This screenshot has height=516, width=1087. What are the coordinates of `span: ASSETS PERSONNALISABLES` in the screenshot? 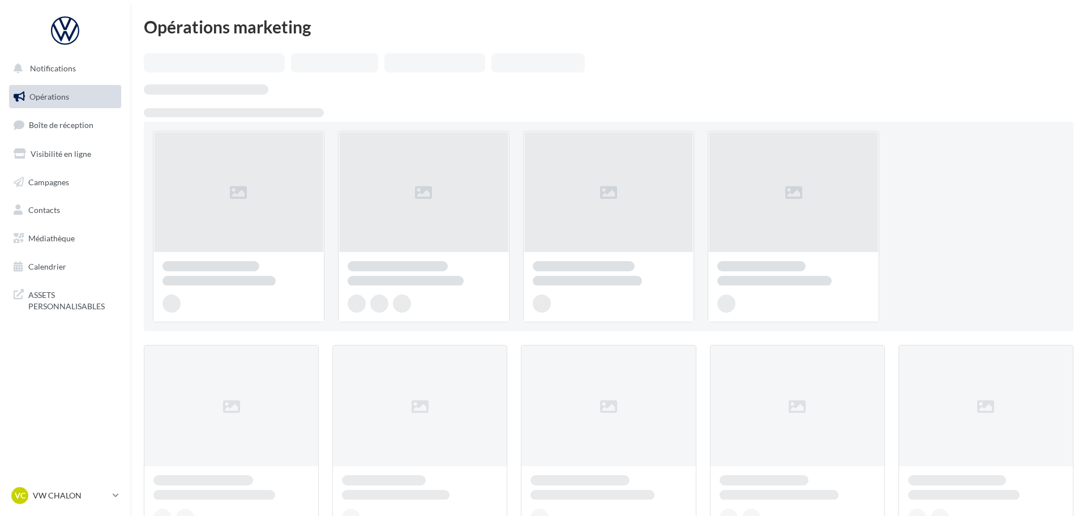 It's located at (72, 299).